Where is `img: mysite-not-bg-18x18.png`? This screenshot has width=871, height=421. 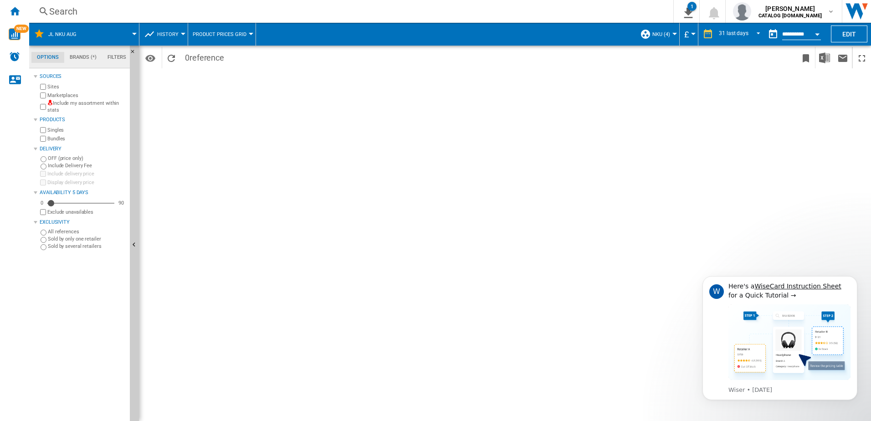 img: mysite-not-bg-18x18.png is located at coordinates (50, 102).